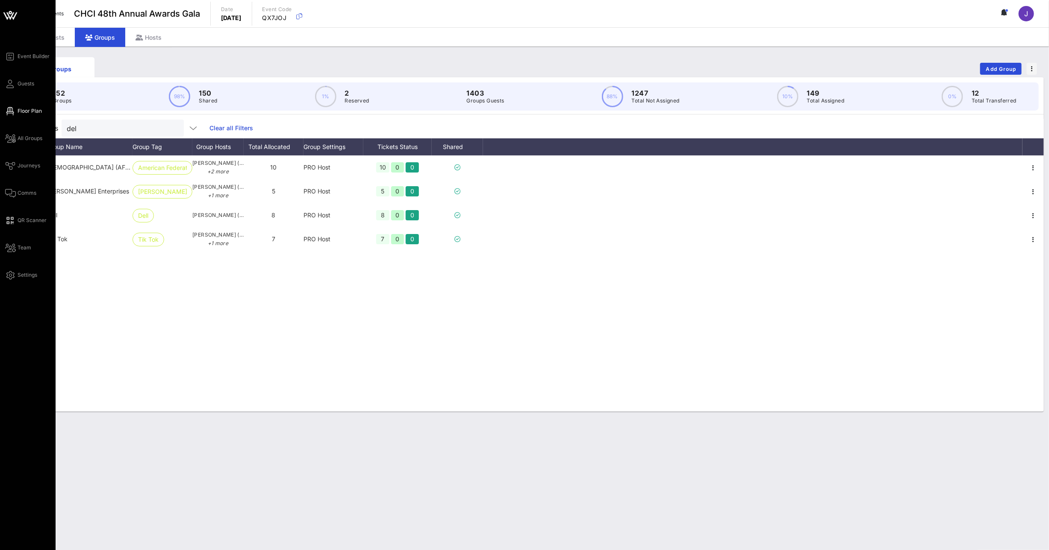  I want to click on span: American Federation of State, County and Municipal Employees (AFSCME), so click(96, 167).